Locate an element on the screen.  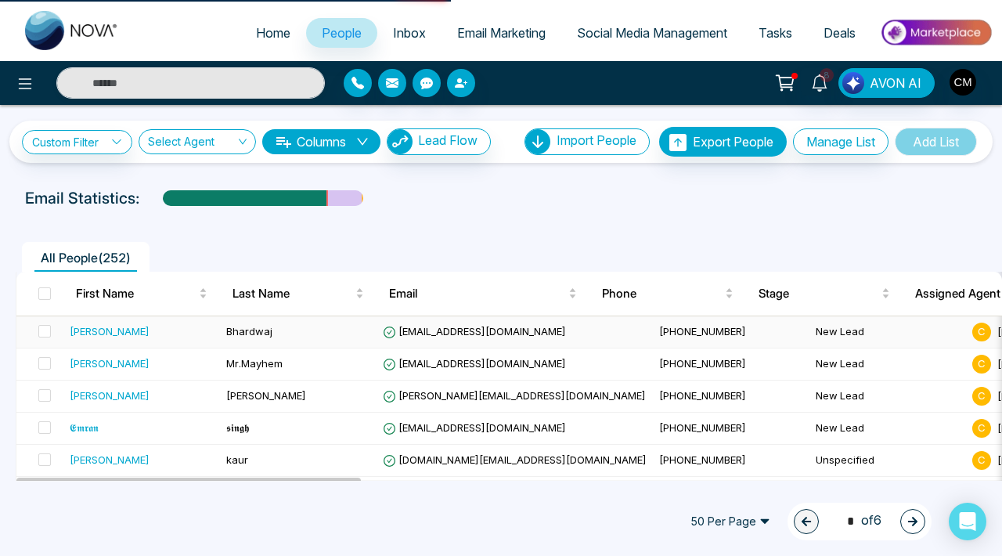
span: 8 is located at coordinates (827, 75).